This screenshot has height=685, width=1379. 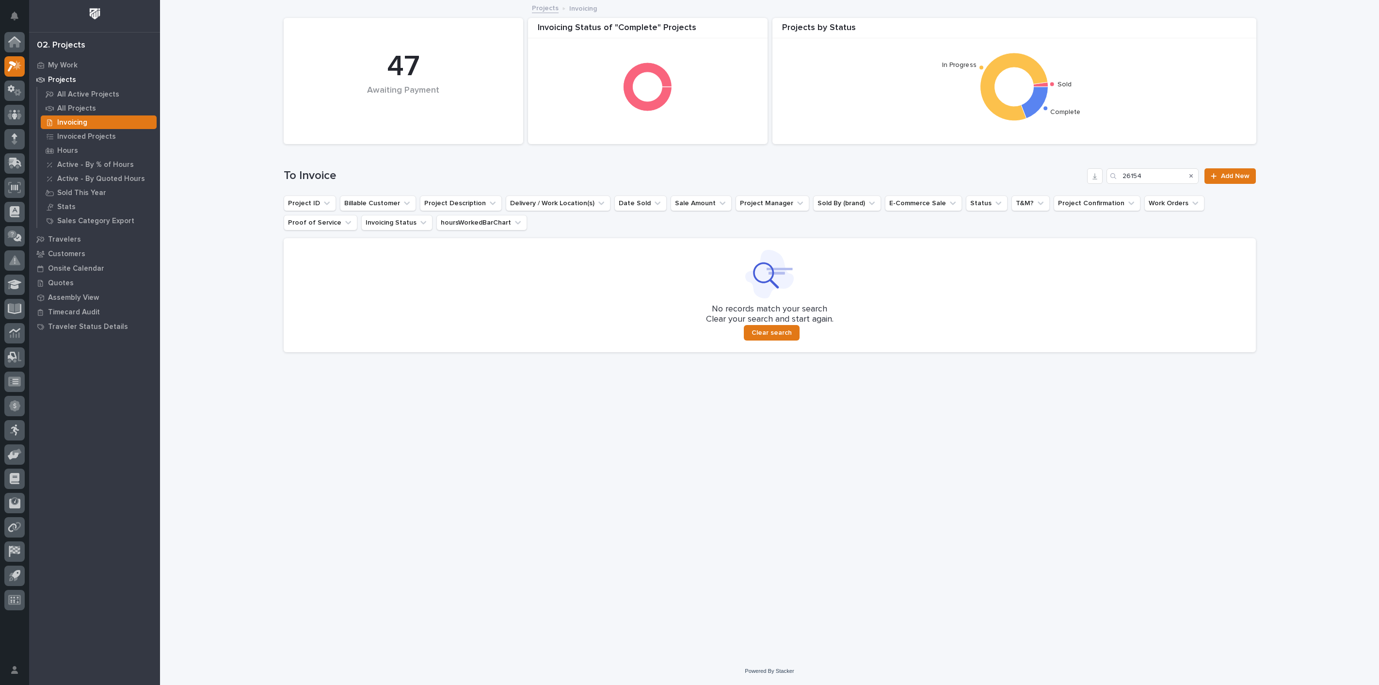 I want to click on button: Proof of Service, so click(x=320, y=223).